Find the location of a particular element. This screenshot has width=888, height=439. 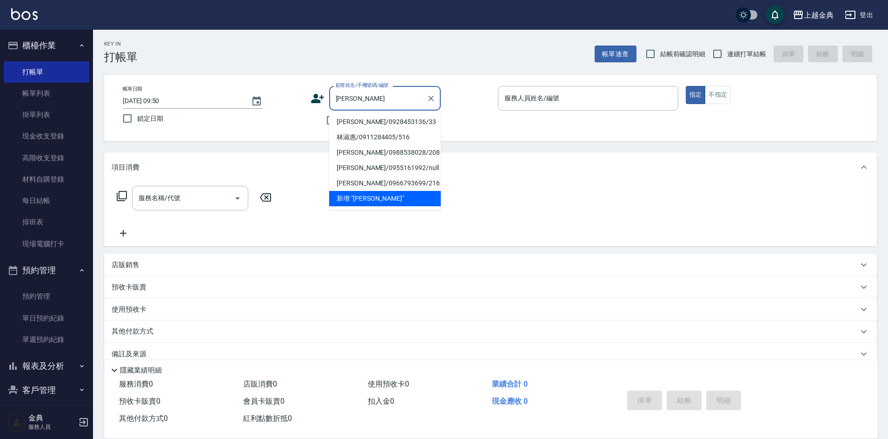

a: 帳單列表 is located at coordinates (46, 93).